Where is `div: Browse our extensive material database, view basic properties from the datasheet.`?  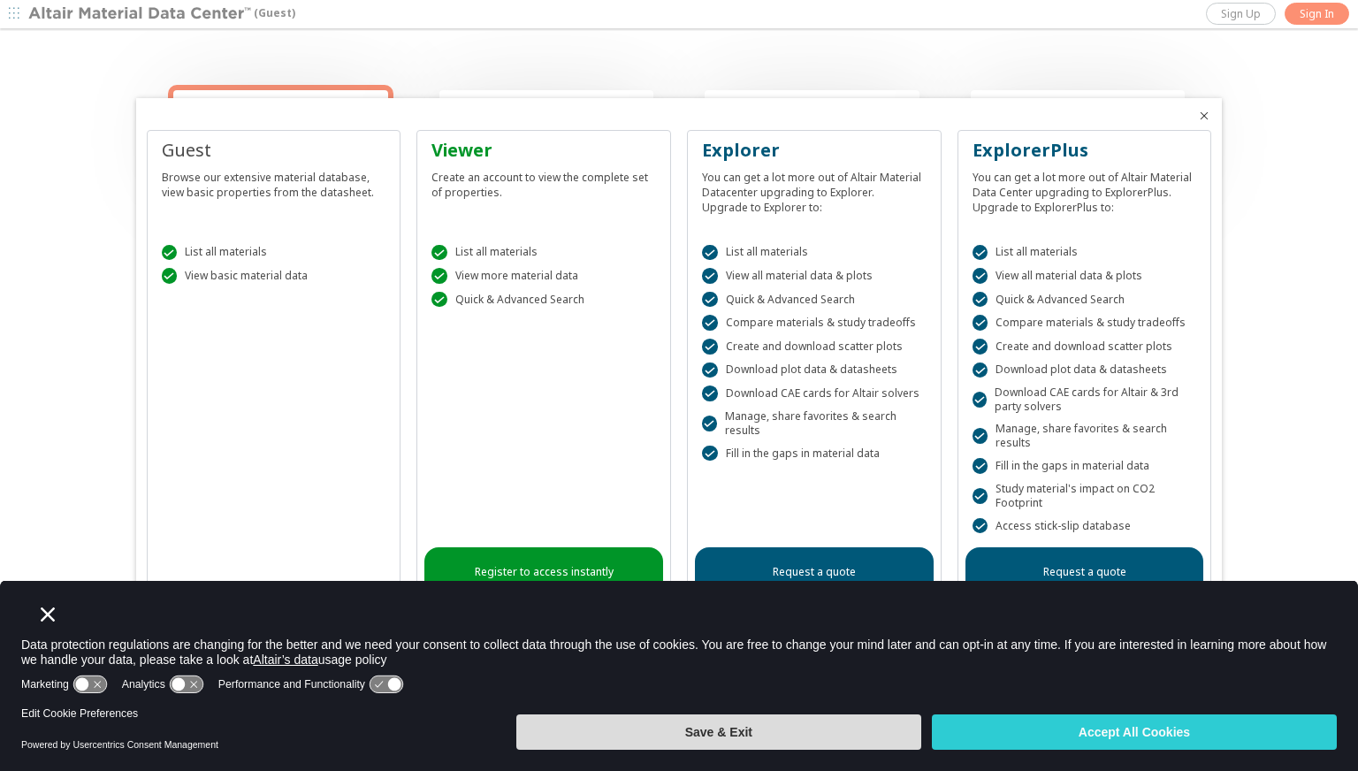 div: Browse our extensive material database, view basic properties from the datasheet. is located at coordinates (274, 181).